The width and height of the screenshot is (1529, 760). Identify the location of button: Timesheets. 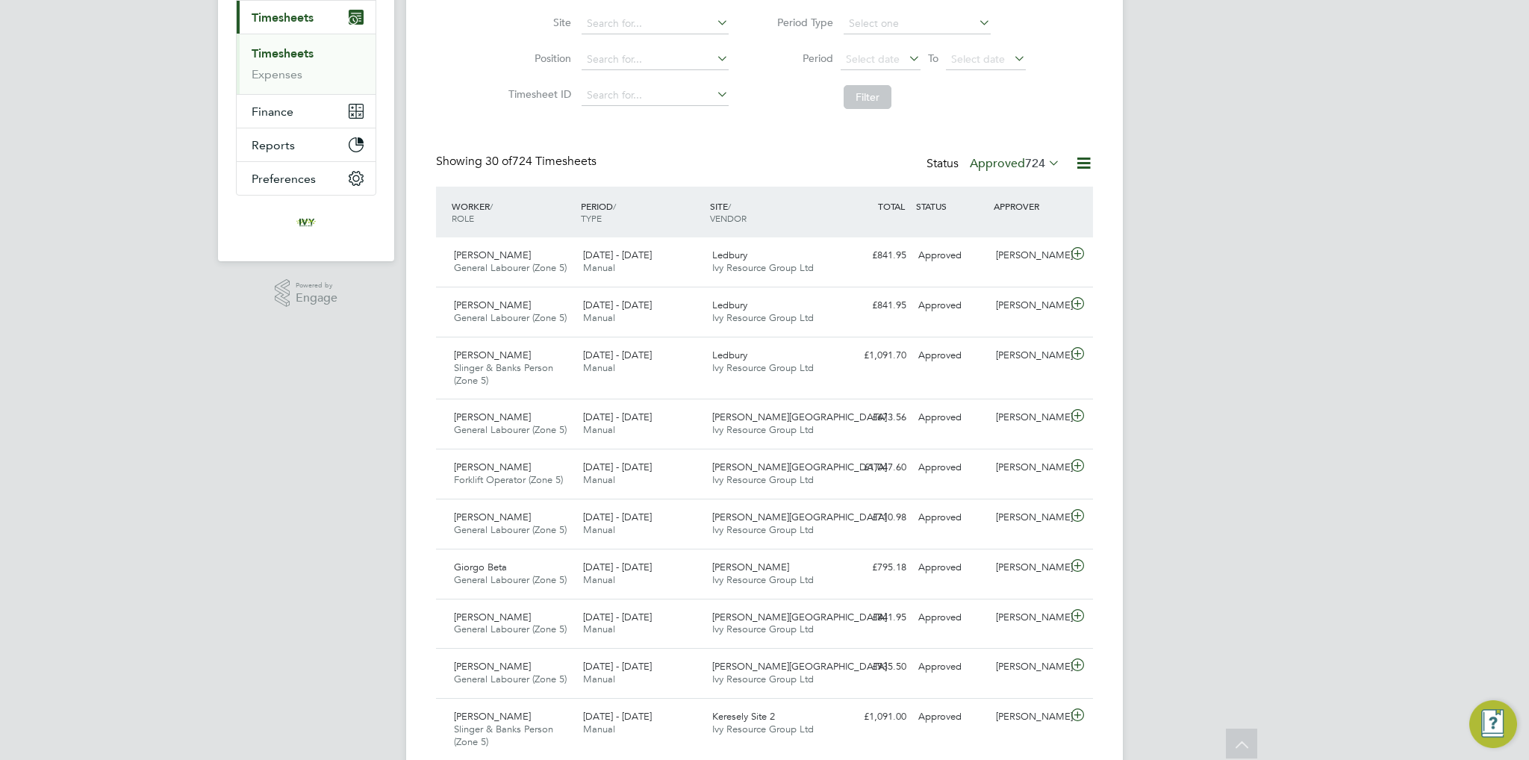
(306, 17).